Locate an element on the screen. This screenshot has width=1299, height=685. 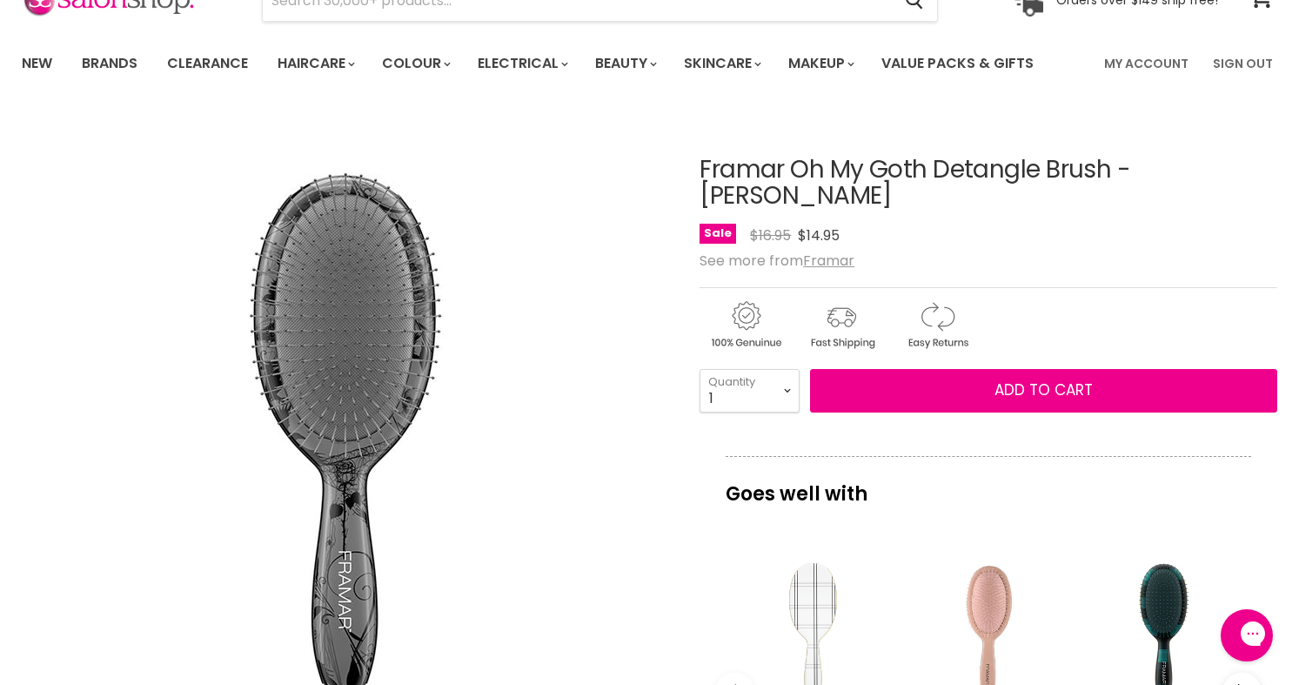
a: Colour is located at coordinates (415, 64).